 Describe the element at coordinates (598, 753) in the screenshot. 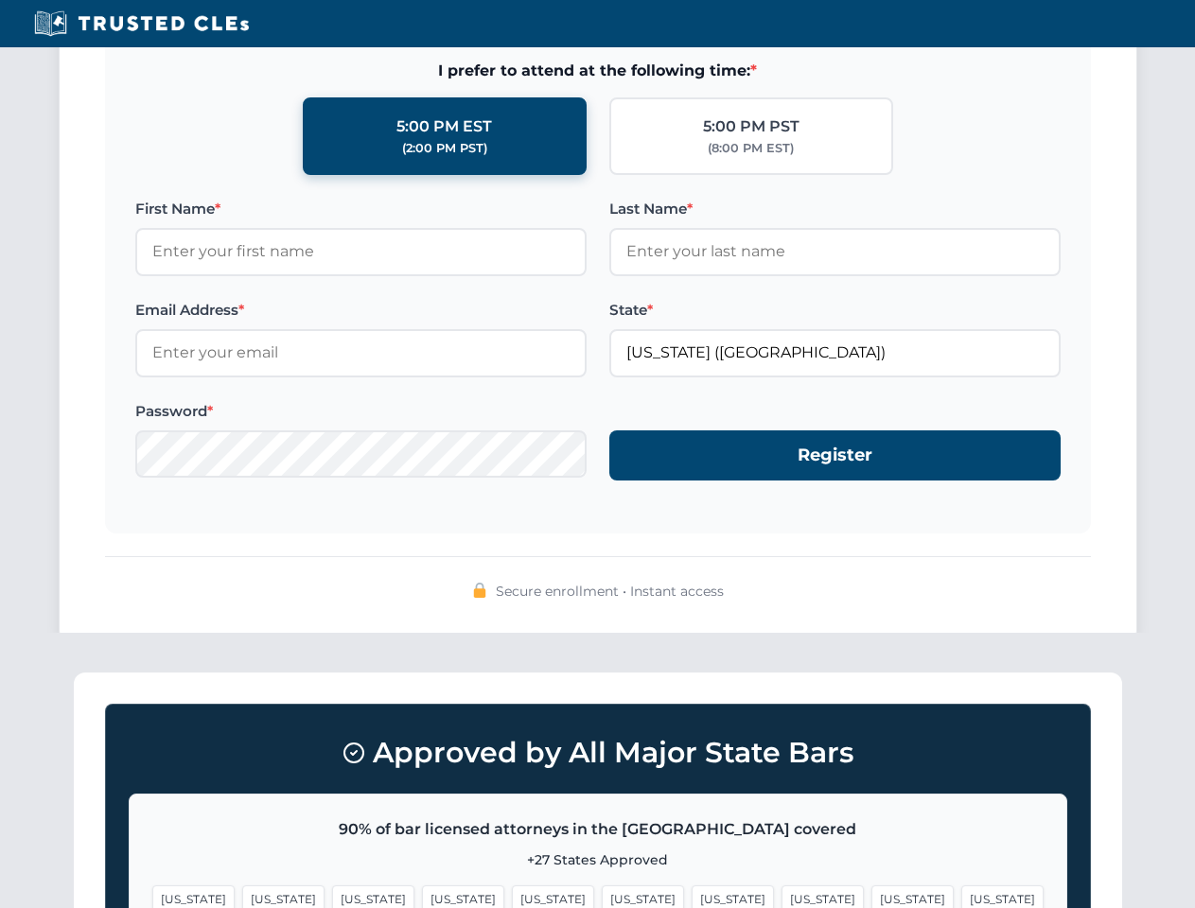

I see `h3: Approved by All Major State Bars` at that location.